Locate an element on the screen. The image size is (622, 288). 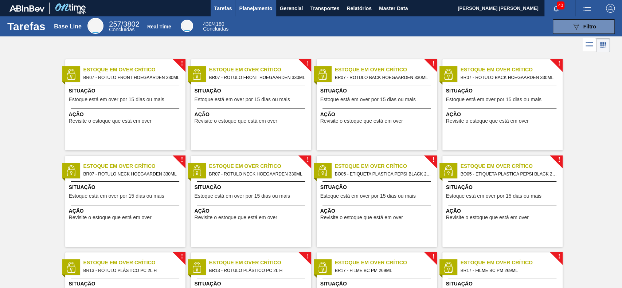
div: Visão em Lista is located at coordinates (589, 45).